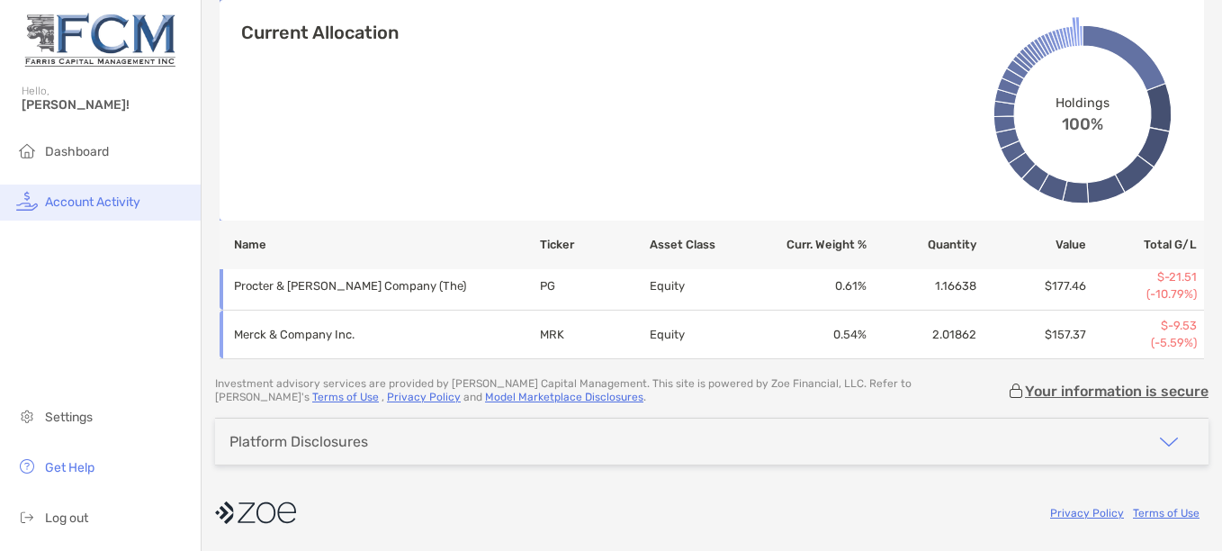  What do you see at coordinates (812, 335) in the screenshot?
I see `td: 0.54 %` at bounding box center [812, 335].